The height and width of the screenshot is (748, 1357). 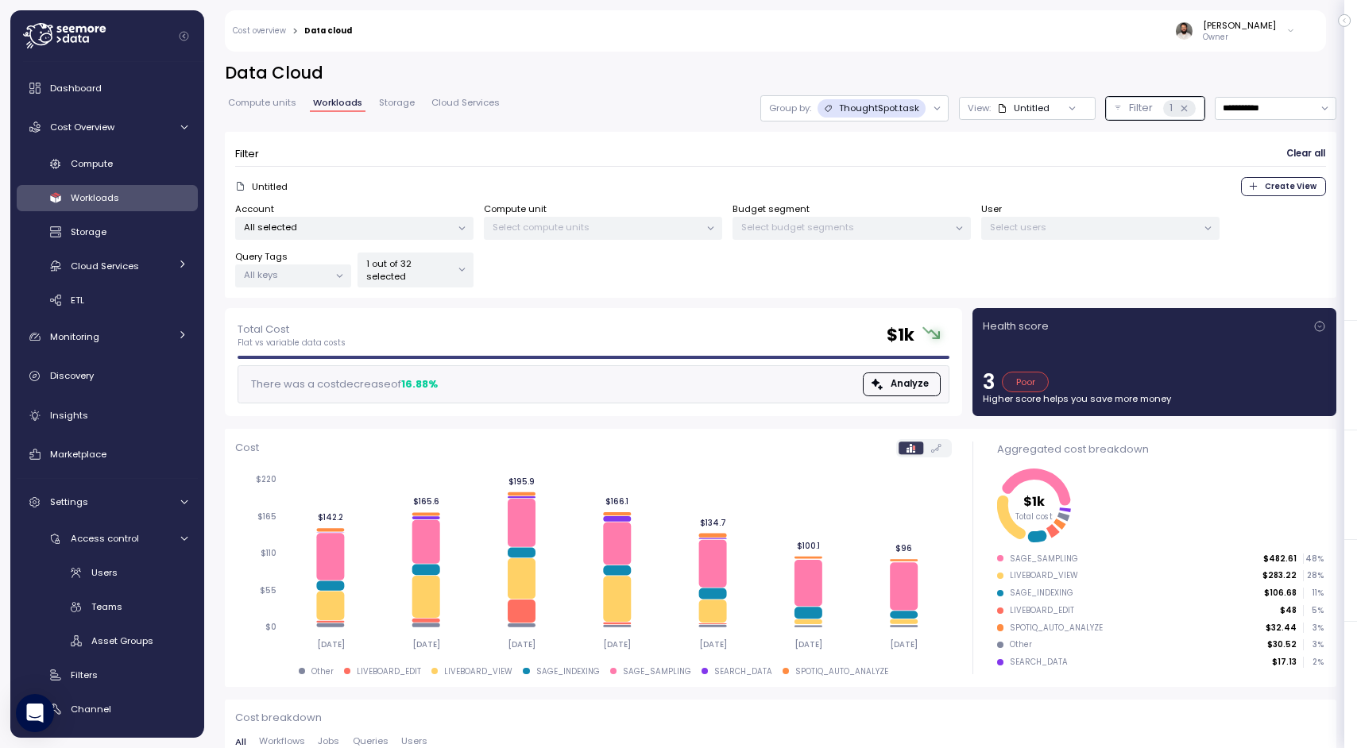 I want to click on a: Asset Groups, so click(x=107, y=641).